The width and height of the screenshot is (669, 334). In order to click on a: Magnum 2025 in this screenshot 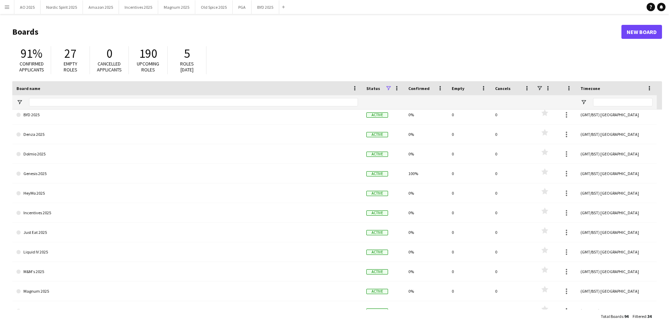, I will do `click(187, 291)`.